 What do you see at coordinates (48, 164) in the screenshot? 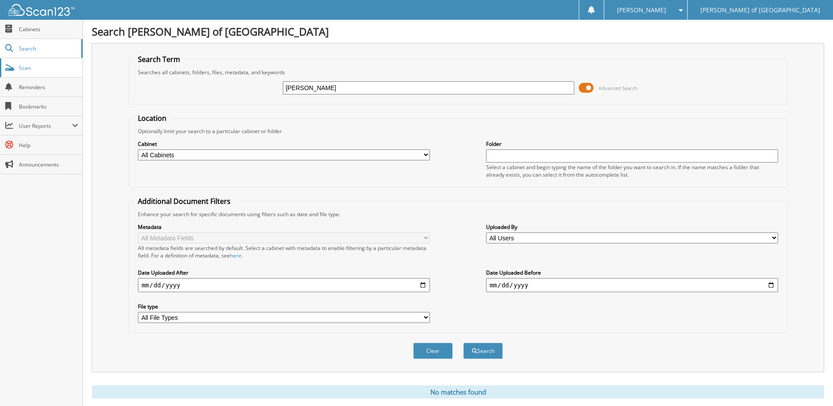
I see `span: Announcements` at bounding box center [48, 164].